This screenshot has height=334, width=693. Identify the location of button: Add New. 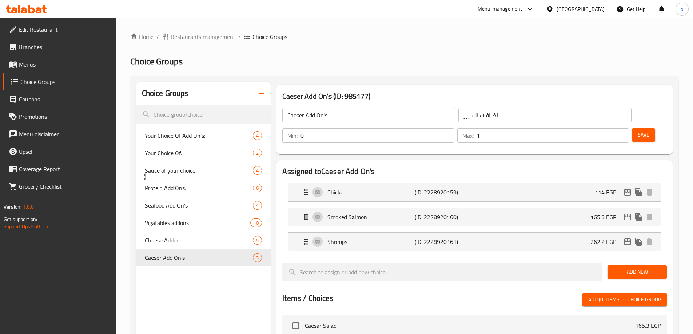
(637, 272).